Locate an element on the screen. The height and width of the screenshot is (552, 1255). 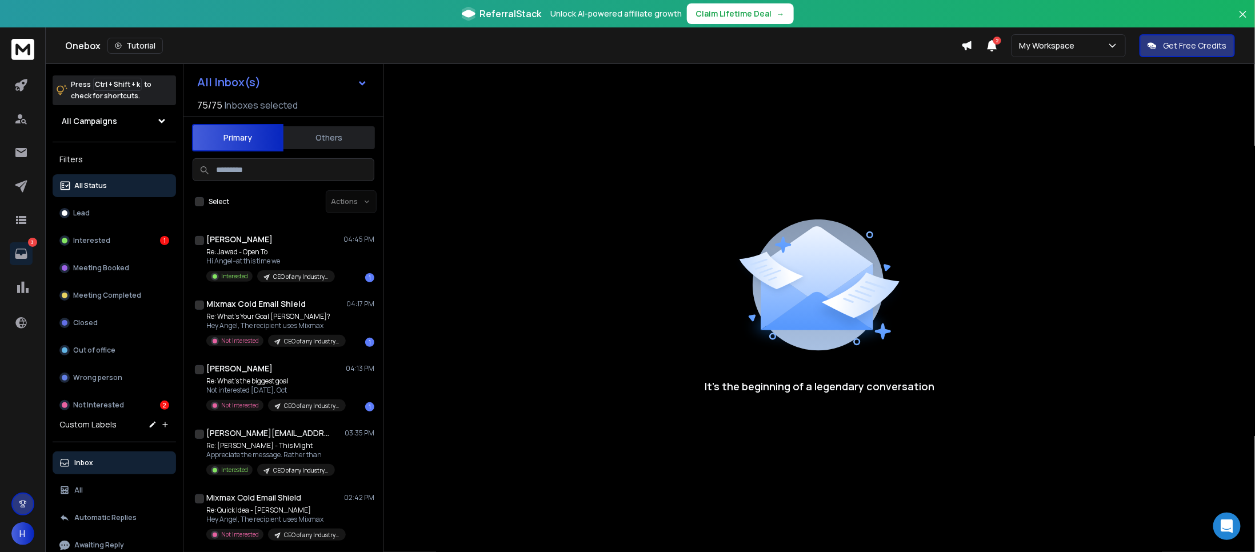
p: Wrong person is located at coordinates (98, 378).